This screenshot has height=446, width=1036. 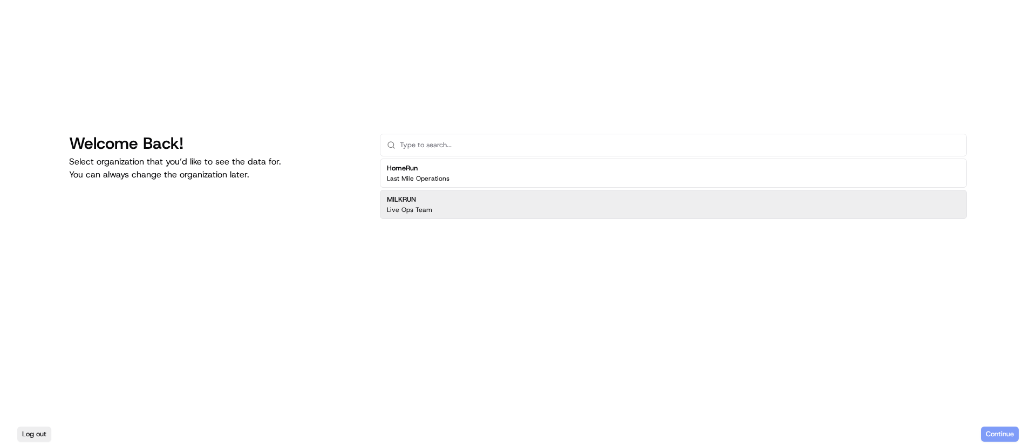 What do you see at coordinates (410, 200) in the screenshot?
I see `h2: MILKRUN` at bounding box center [410, 200].